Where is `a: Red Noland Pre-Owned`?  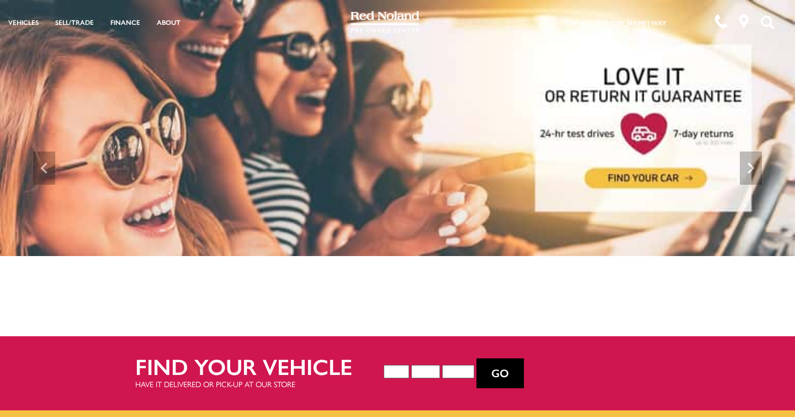 a: Red Noland Pre-Owned is located at coordinates (386, 20).